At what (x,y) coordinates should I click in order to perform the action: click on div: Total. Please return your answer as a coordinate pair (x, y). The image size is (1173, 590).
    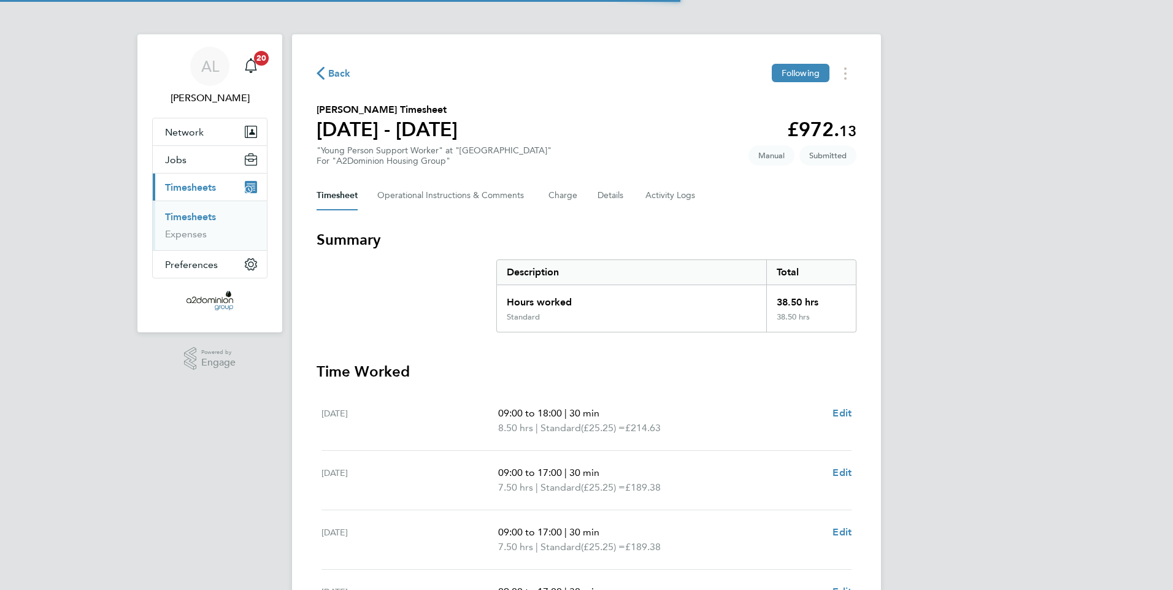
    Looking at the image, I should click on (811, 272).